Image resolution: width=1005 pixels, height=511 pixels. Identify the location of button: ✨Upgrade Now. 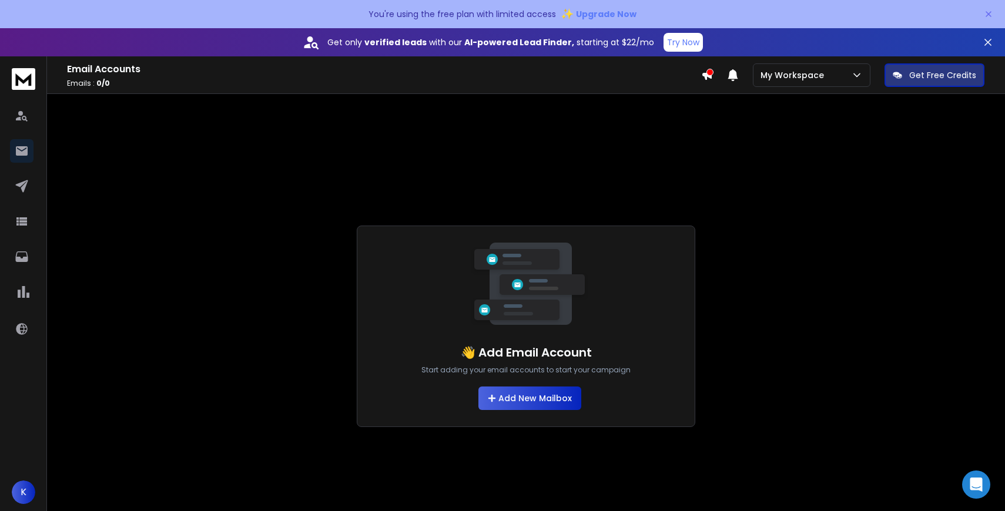
(598, 14).